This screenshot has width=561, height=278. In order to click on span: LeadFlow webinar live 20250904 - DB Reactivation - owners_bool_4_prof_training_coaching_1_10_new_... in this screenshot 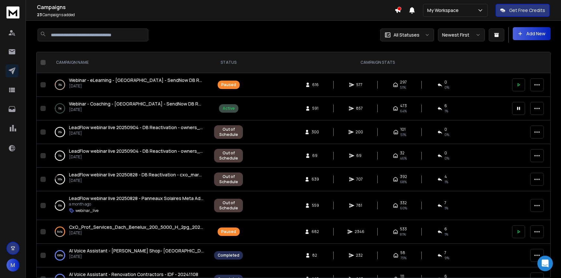, I will do `click(199, 151)`.